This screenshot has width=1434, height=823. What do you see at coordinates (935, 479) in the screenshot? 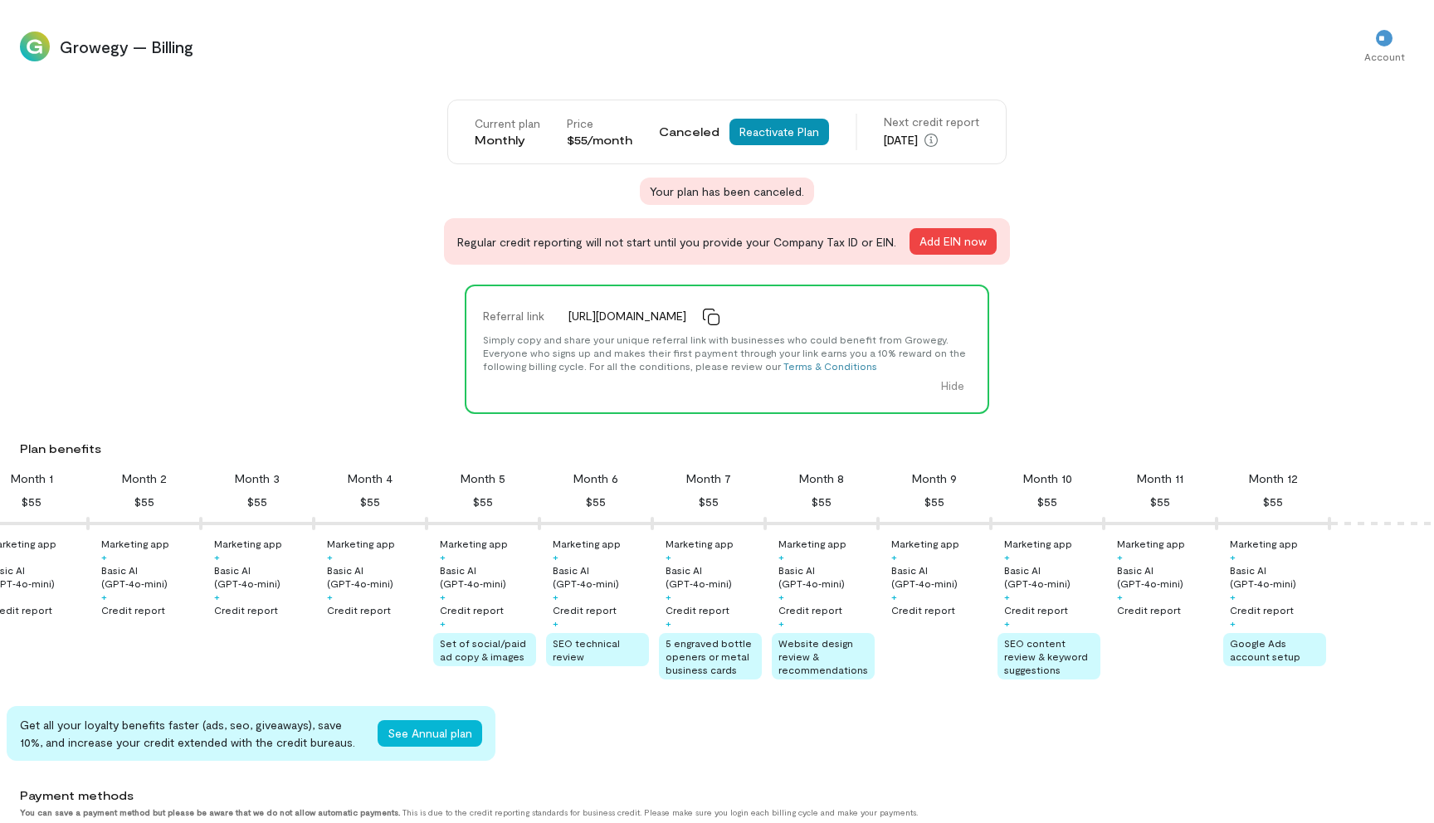
I see `div: Month 9` at bounding box center [935, 479].